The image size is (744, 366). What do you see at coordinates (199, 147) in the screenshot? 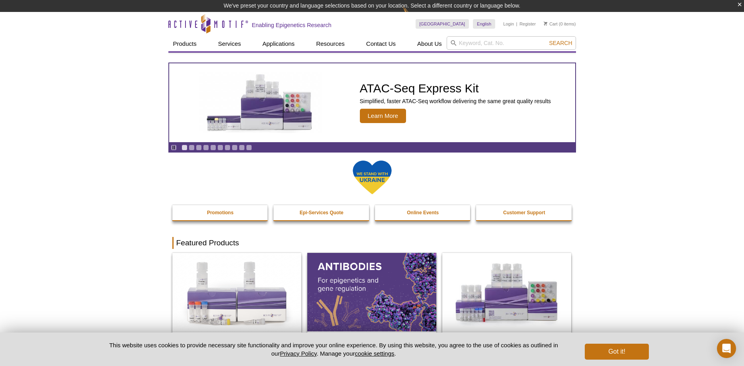
I see `a: Go to slide 3` at bounding box center [199, 147].